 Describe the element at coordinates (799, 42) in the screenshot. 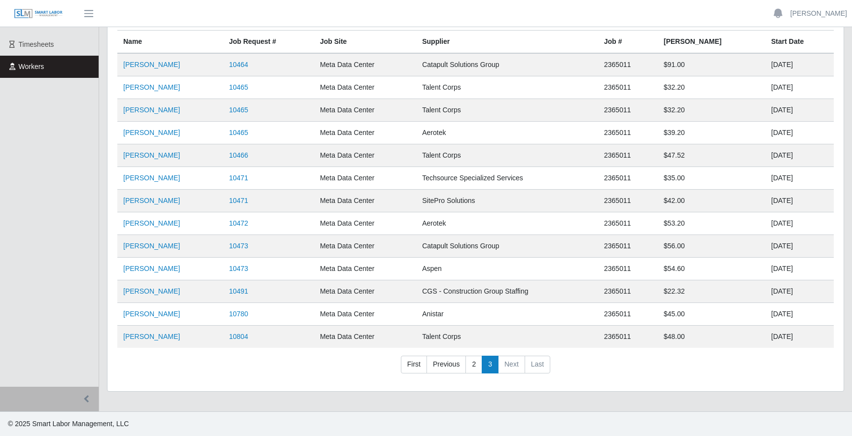

I see `th: Start Date` at that location.